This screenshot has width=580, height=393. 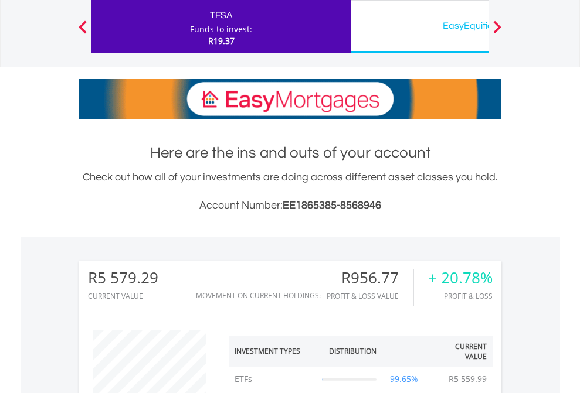 I want to click on div: Check out how all of your investments are doing across different asset classes you hold., so click(x=290, y=192).